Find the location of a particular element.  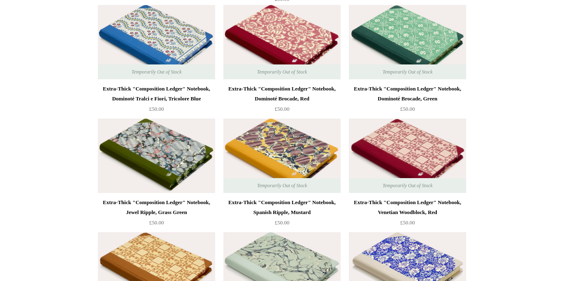

a: Extra-Thick "Composition Ledger" Notebook, Dominoté Brocade, Green Extra-Thick "Composition Ledge... is located at coordinates (407, 42).